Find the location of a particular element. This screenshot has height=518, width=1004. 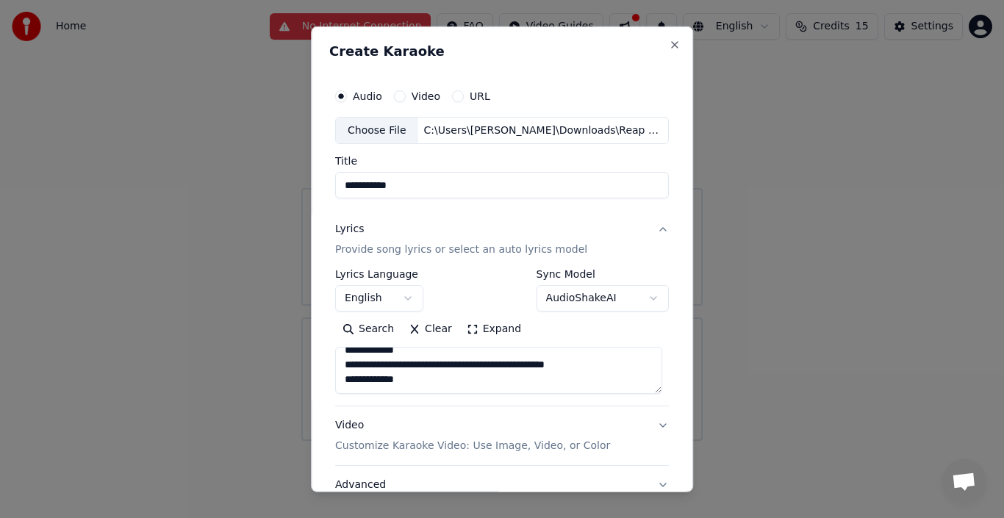

button: Search is located at coordinates (368, 329).